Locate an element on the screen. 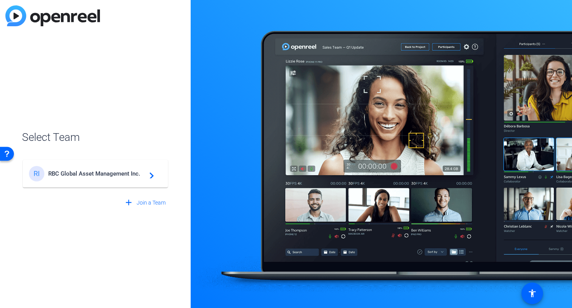  mat-icon: navigate_next is located at coordinates (149, 174).